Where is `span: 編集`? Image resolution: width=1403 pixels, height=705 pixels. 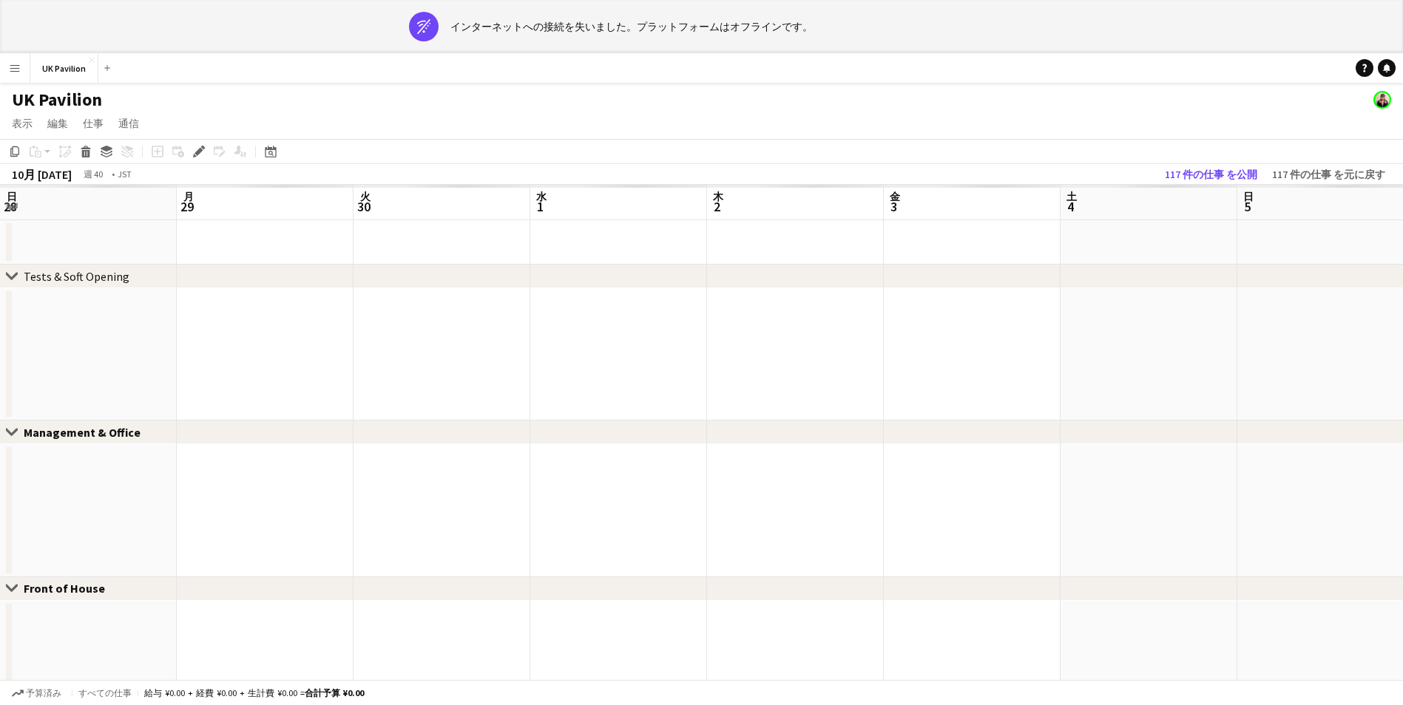 span: 編集 is located at coordinates (58, 123).